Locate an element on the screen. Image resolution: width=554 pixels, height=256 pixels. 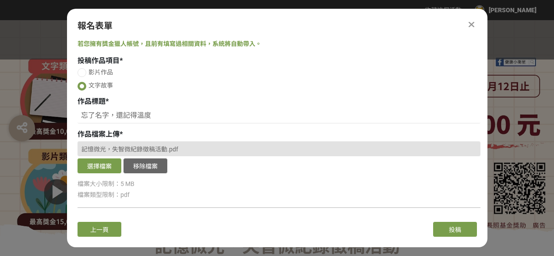
span: 投稿 is located at coordinates (455, 230).